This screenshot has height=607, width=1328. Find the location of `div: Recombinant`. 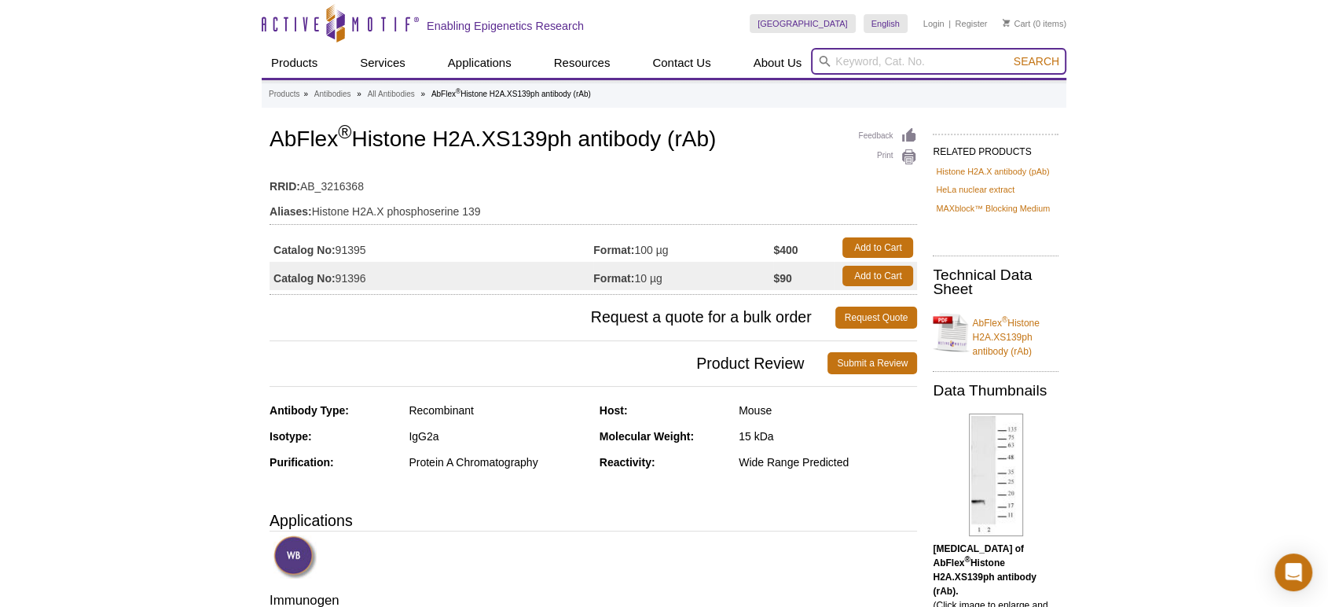

div: Recombinant is located at coordinates (497, 410).